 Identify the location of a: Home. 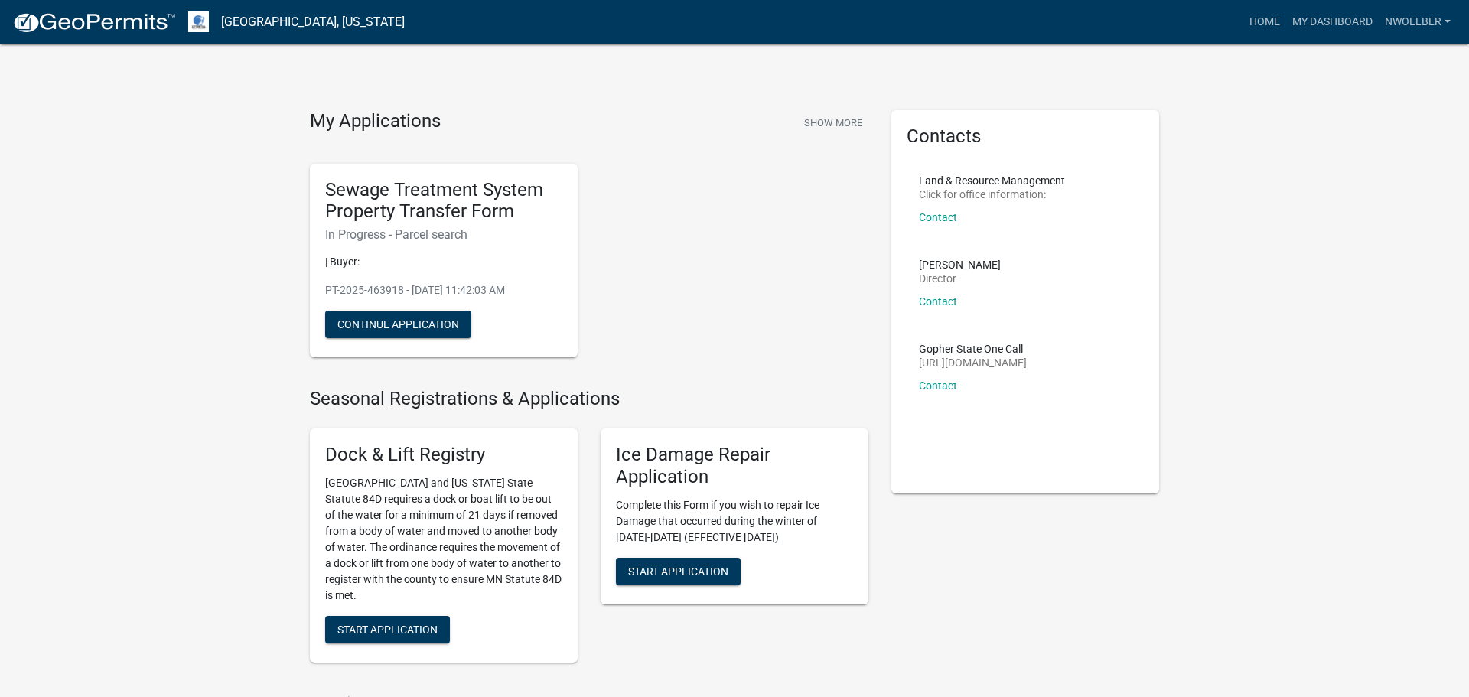
(1265, 22).